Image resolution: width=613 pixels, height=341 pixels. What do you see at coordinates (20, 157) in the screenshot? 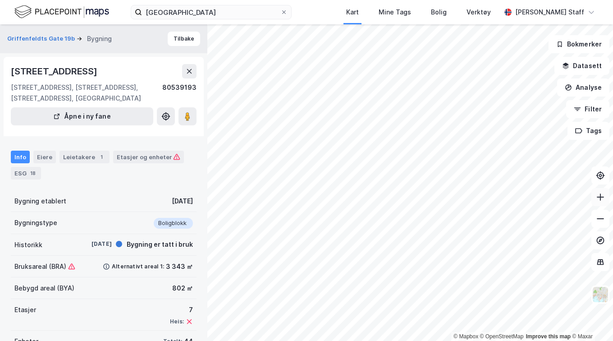
I see `div: Info` at bounding box center [20, 157].